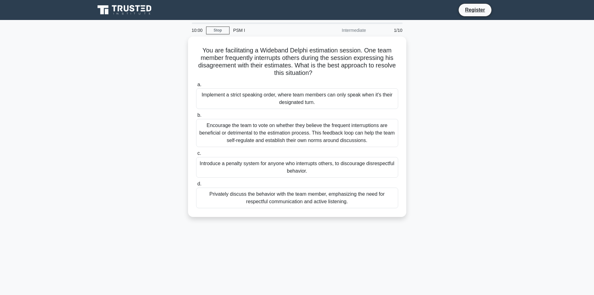 The image size is (594, 295). I want to click on div: 10:00, so click(197, 30).